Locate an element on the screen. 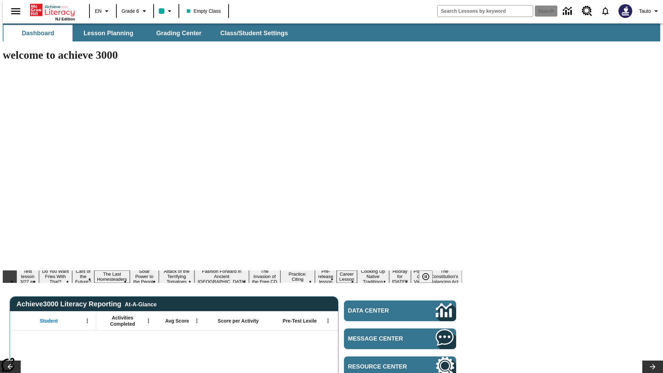 The height and width of the screenshot is (373, 663). span: Activities Completed is located at coordinates (123, 321).